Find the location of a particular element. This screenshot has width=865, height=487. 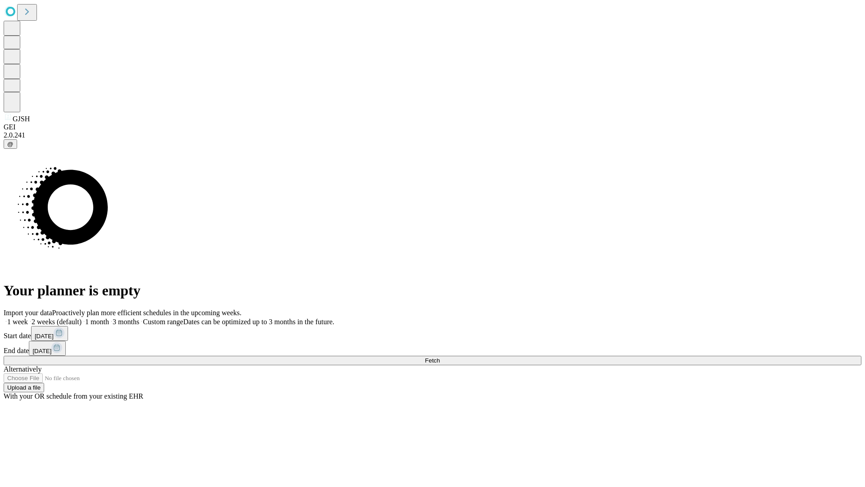

div: End date is located at coordinates (433, 348).